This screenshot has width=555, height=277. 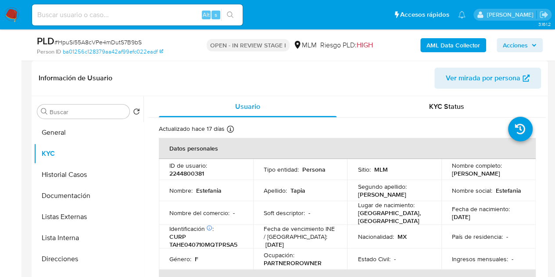 I want to click on button: Ver mirada por persona, so click(x=487, y=78).